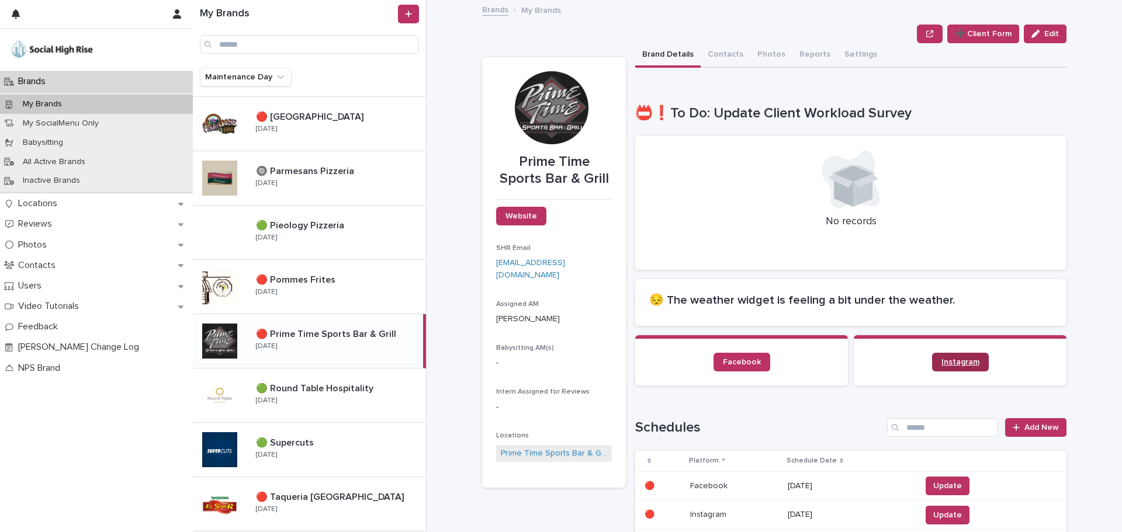  I want to click on h1: Schedules, so click(758, 428).